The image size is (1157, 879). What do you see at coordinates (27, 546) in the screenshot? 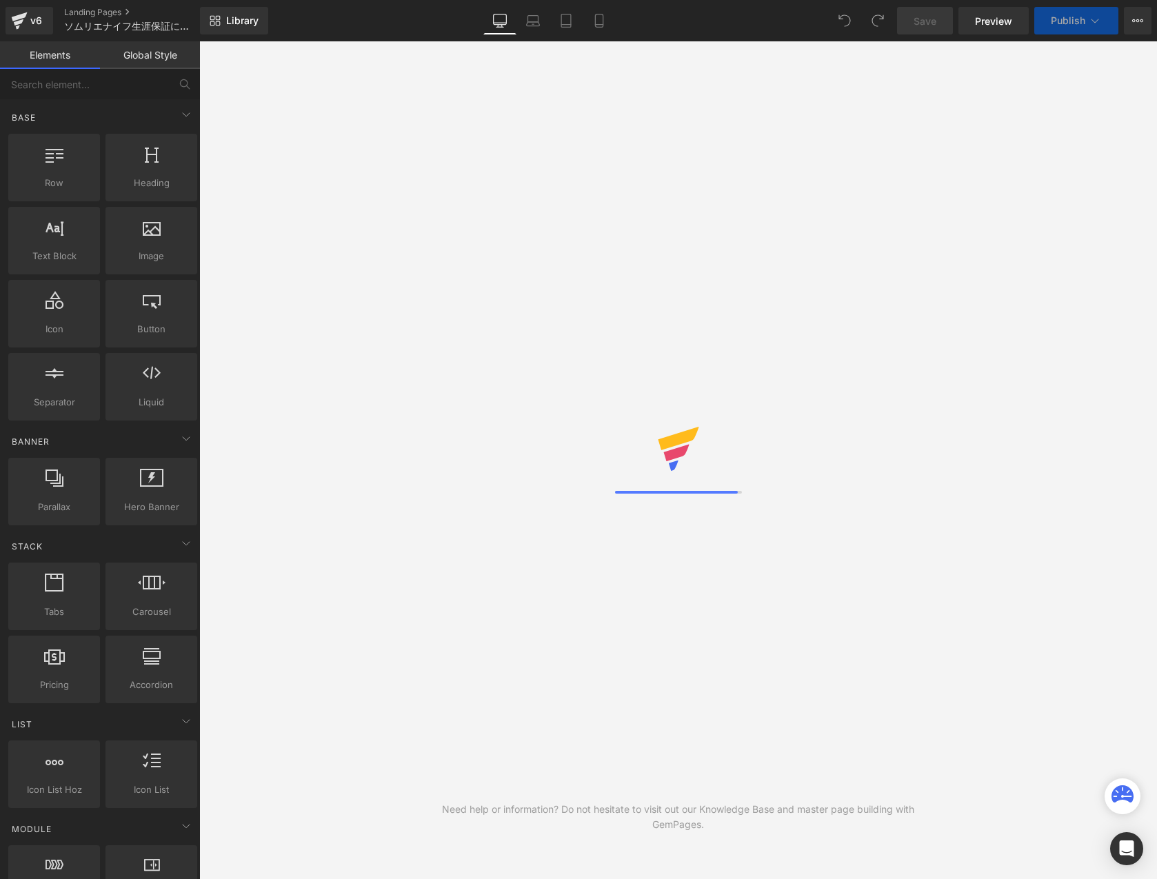
I see `span: Stack` at bounding box center [27, 546].